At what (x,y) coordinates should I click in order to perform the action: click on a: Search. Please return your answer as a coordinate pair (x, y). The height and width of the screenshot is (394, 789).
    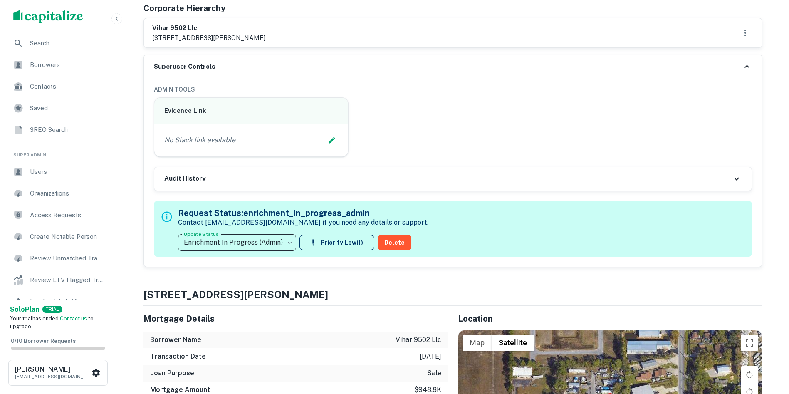
    Looking at the image, I should click on (58, 43).